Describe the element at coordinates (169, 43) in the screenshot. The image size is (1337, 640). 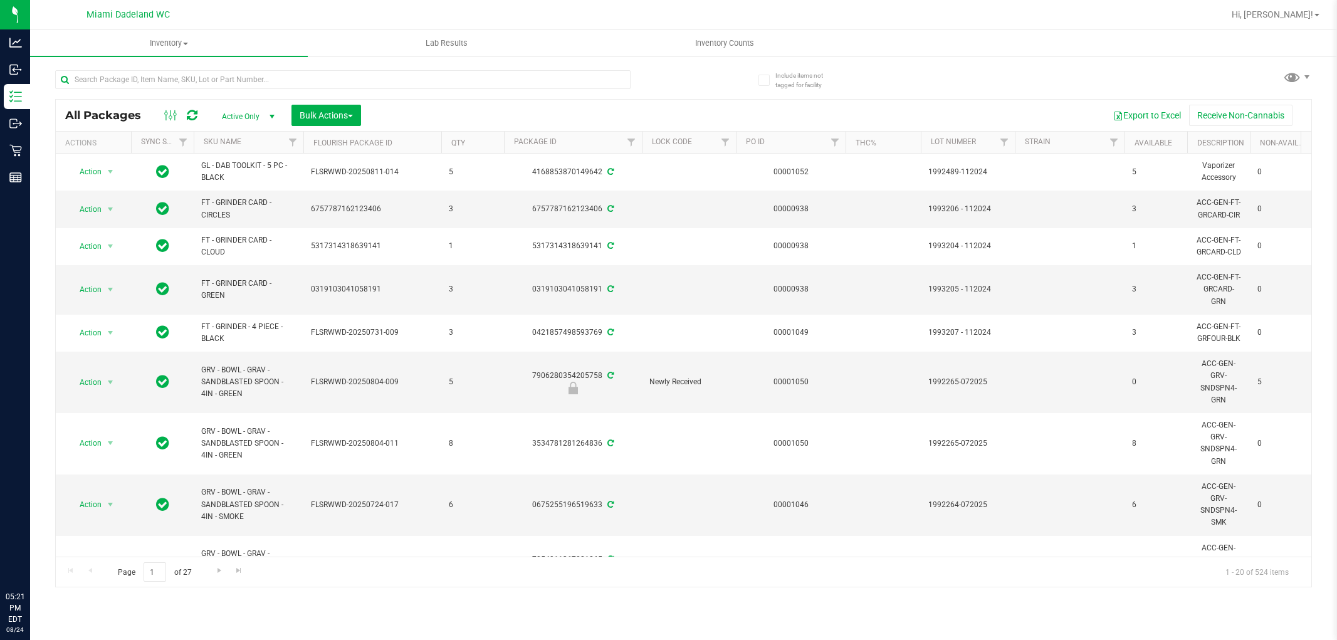
I see `span: Inventory` at that location.